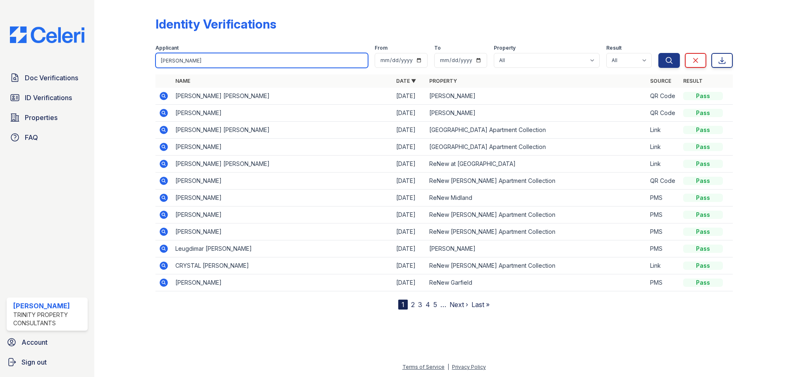 This screenshot has height=377, width=794. I want to click on a: Terms of Service, so click(423, 366).